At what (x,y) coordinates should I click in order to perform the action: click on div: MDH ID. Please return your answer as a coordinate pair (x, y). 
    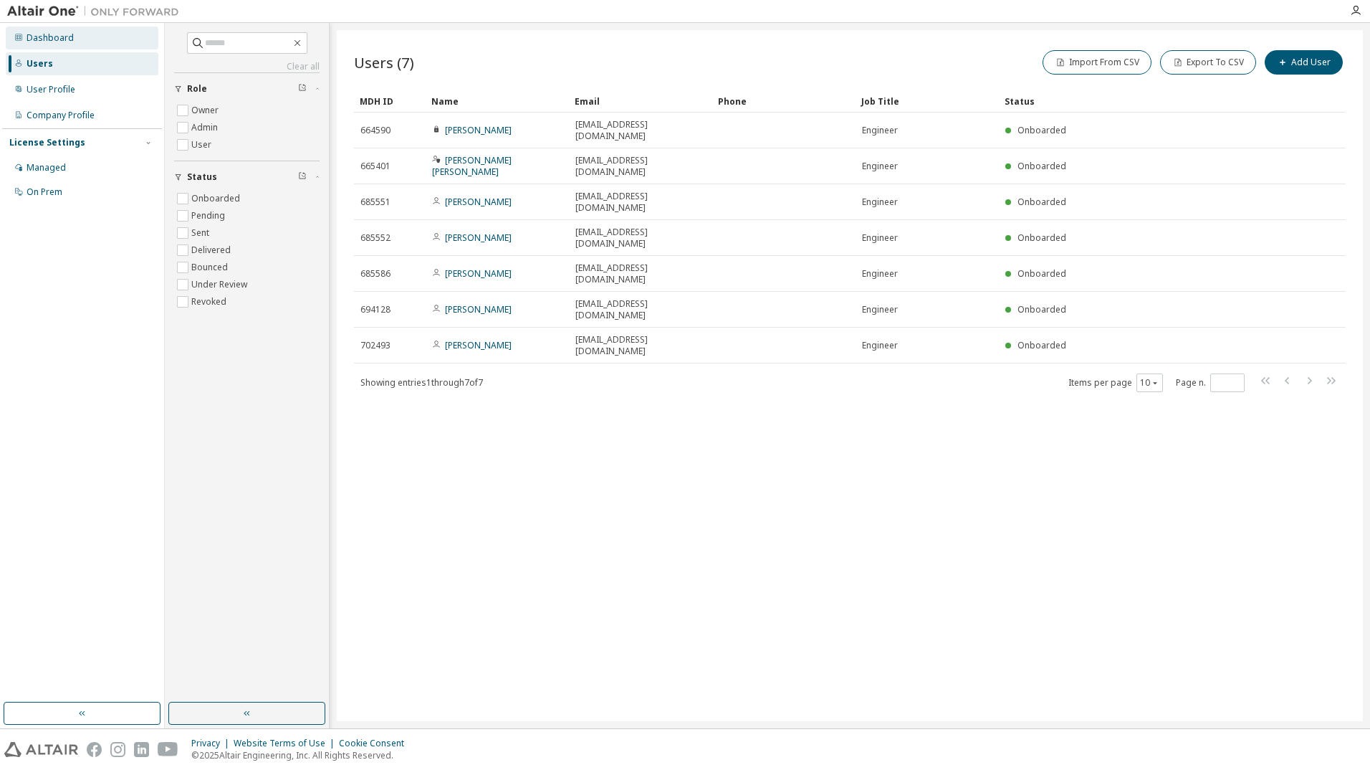
    Looking at the image, I should click on (390, 101).